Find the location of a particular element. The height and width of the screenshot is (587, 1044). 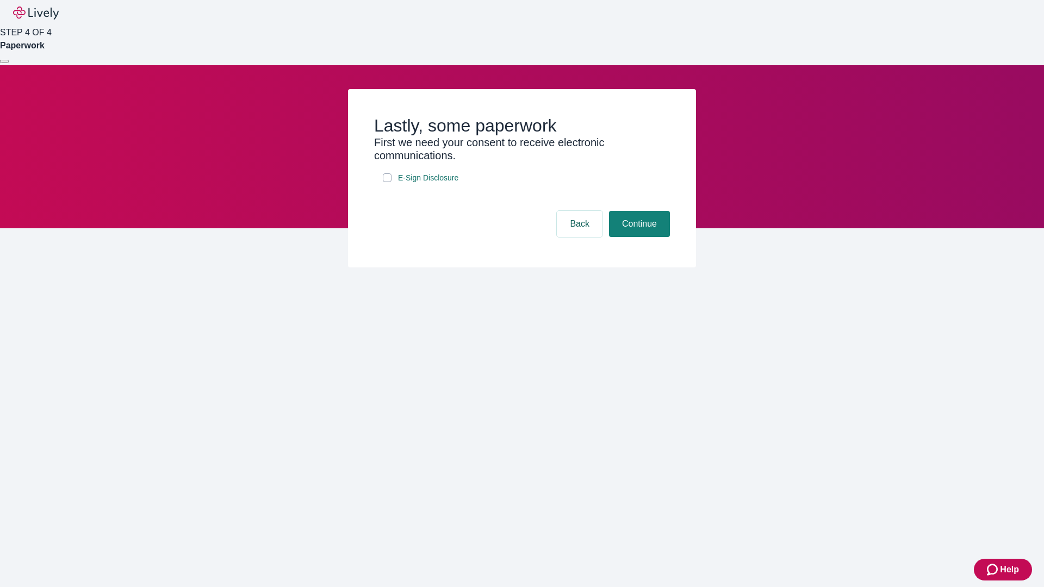

button: Continue is located at coordinates (639, 224).